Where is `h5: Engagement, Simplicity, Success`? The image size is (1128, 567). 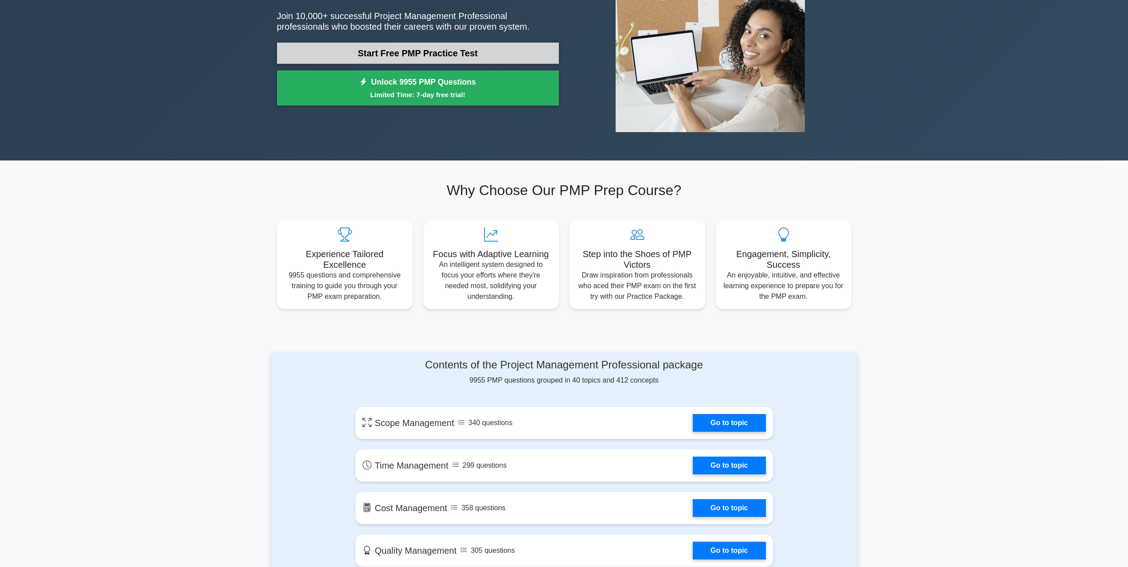 h5: Engagement, Simplicity, Success is located at coordinates (784, 259).